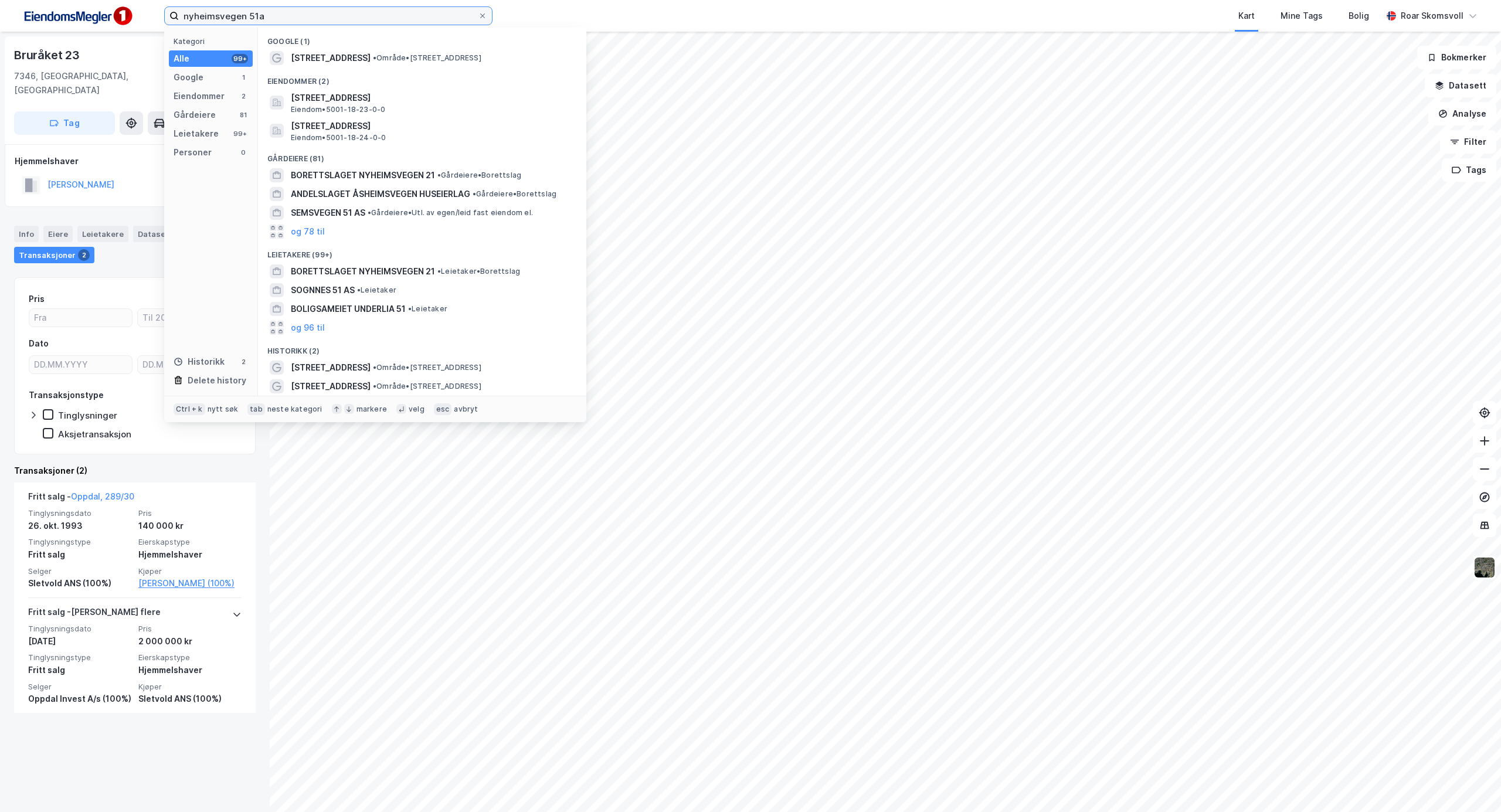 This screenshot has width=1501, height=812. What do you see at coordinates (240, 134) in the screenshot?
I see `div: 99+` at bounding box center [240, 134].